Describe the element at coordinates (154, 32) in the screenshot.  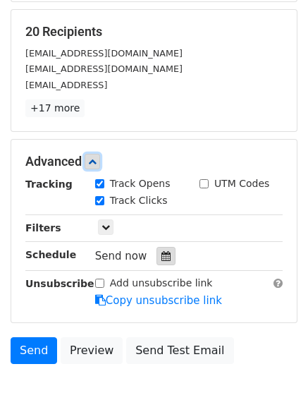
I see `h5: 20 Recipients` at that location.